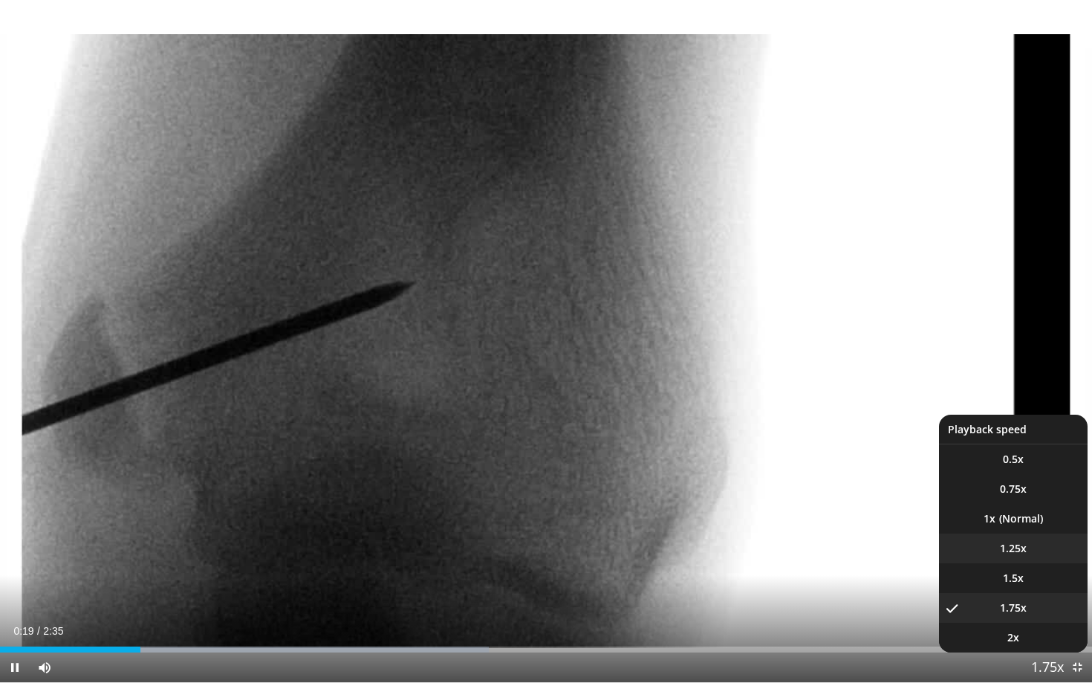 This screenshot has height=683, width=1092. What do you see at coordinates (1013, 489) in the screenshot?
I see `span: 0.75x` at bounding box center [1013, 489].